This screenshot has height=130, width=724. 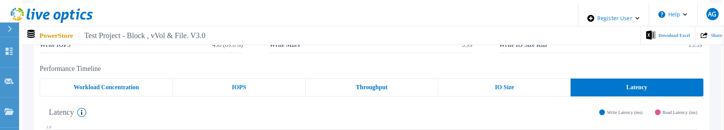 I want to click on div: Register User, so click(x=614, y=18).